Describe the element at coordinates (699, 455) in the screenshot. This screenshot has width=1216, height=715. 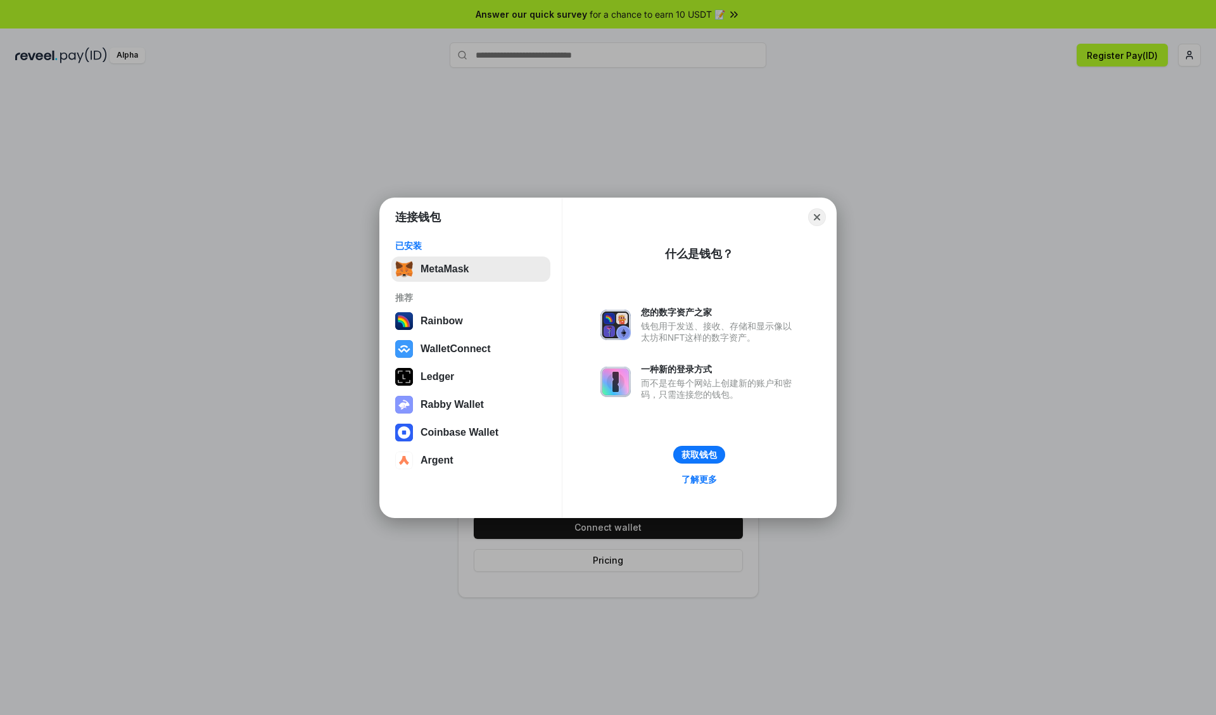
I see `button: 获取钱包` at that location.